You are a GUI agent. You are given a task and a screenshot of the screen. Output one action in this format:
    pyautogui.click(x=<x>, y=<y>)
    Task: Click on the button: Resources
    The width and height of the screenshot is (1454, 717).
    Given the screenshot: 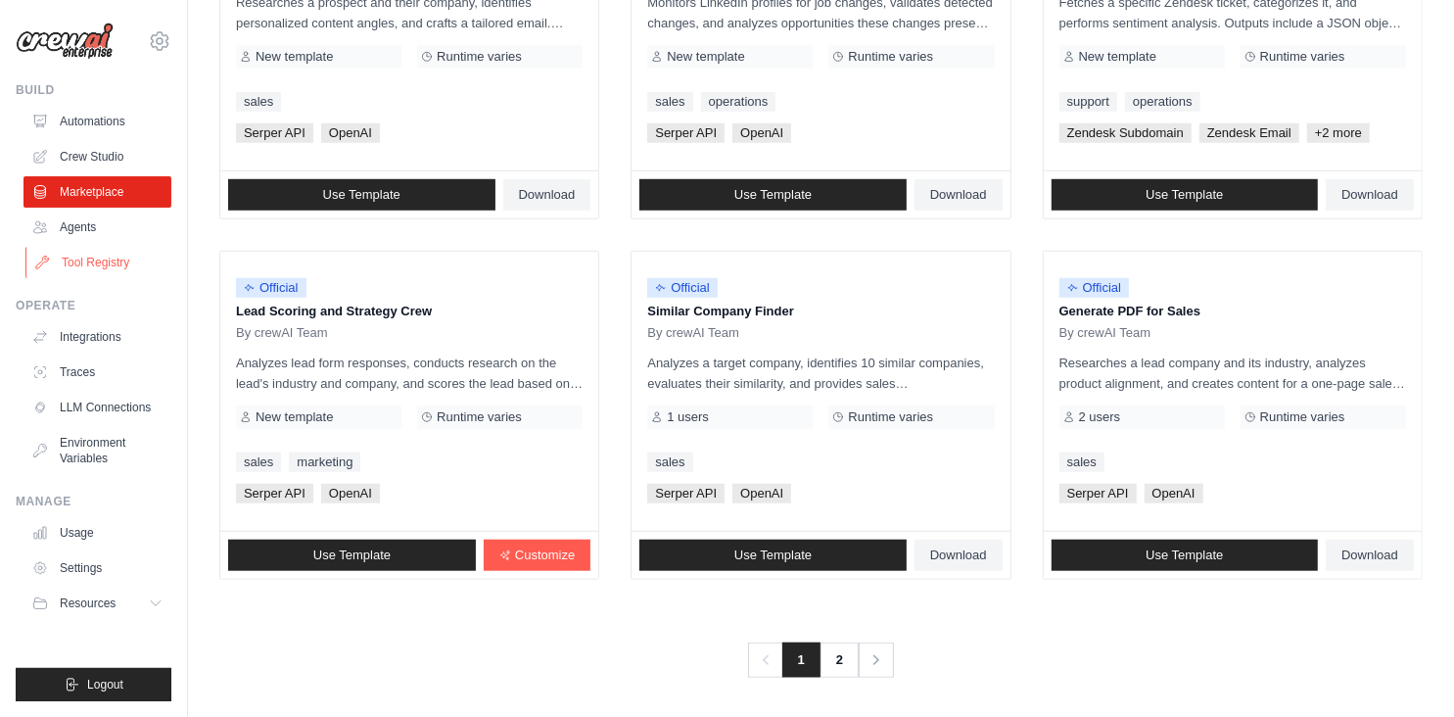 What is the action you would take?
    pyautogui.click(x=97, y=603)
    